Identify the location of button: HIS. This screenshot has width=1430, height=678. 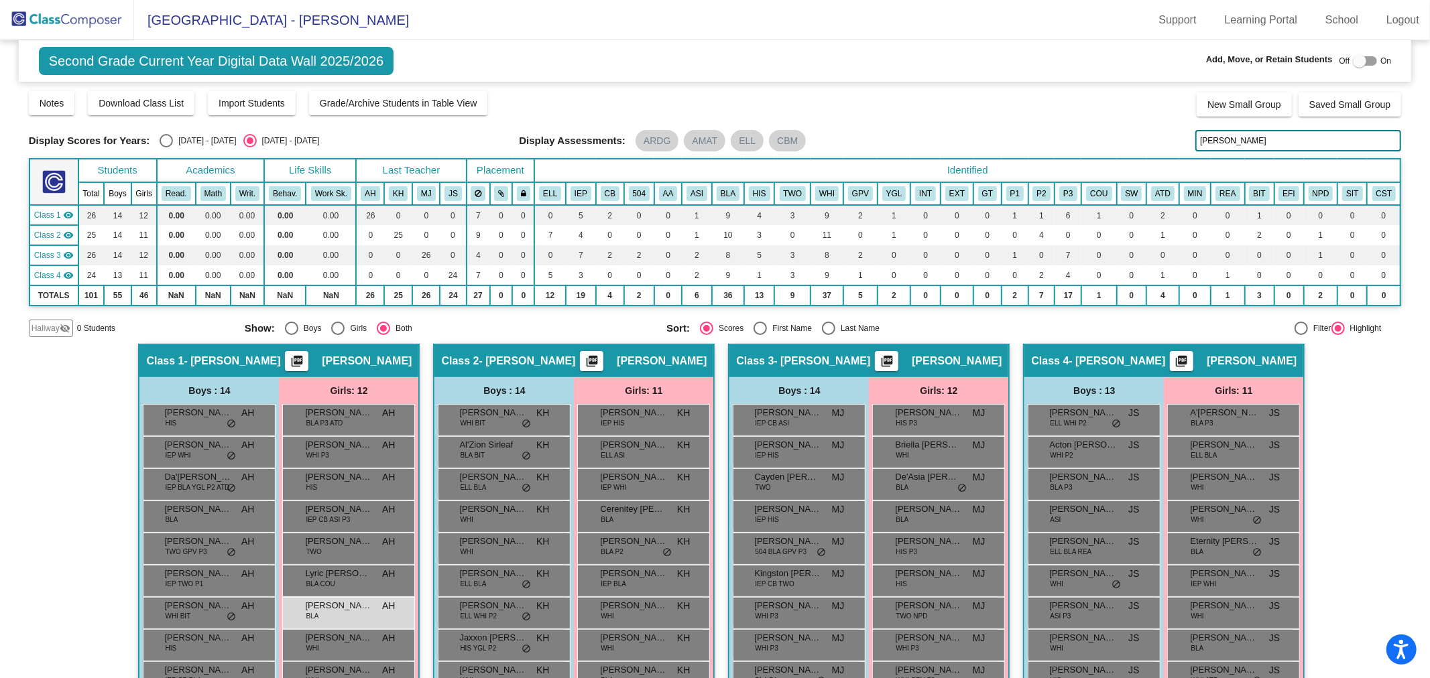
(760, 194).